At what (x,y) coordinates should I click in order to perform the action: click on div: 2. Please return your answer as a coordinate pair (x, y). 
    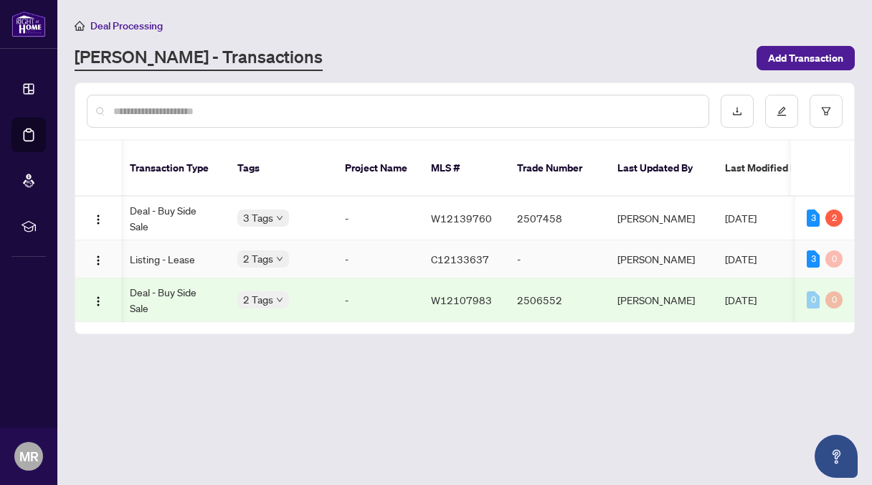
    Looking at the image, I should click on (834, 218).